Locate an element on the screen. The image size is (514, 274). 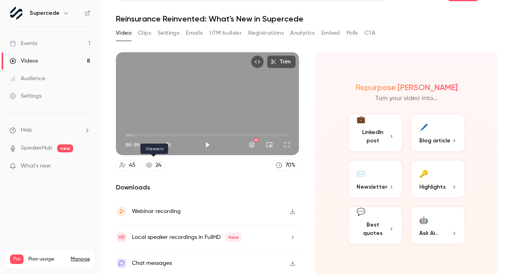
button: Registrations is located at coordinates (266, 33).